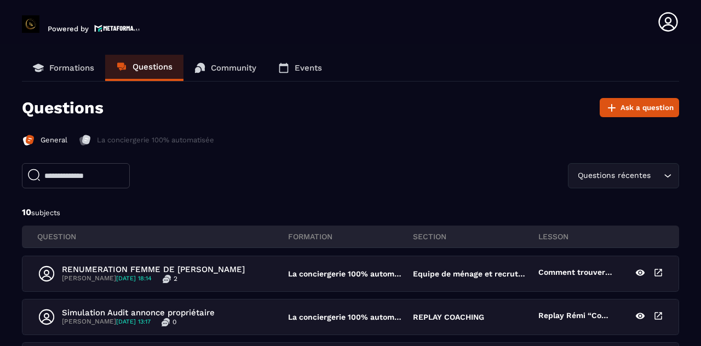 The width and height of the screenshot is (701, 346). I want to click on input: Search for option, so click(656, 176).